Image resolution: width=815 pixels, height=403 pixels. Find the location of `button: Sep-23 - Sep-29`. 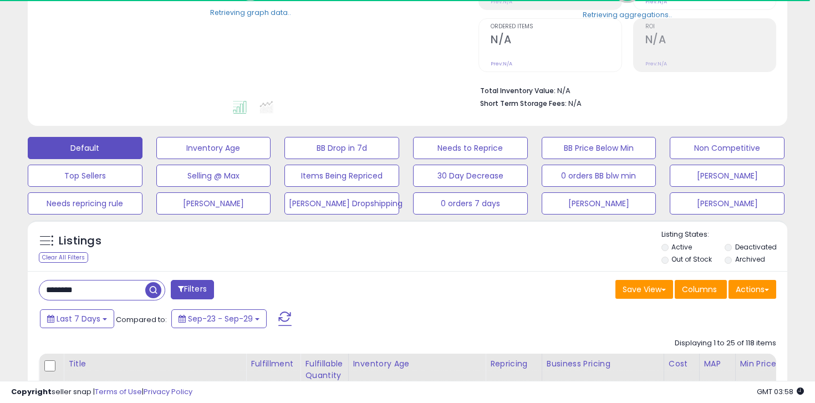

button: Sep-23 - Sep-29 is located at coordinates (219, 319).